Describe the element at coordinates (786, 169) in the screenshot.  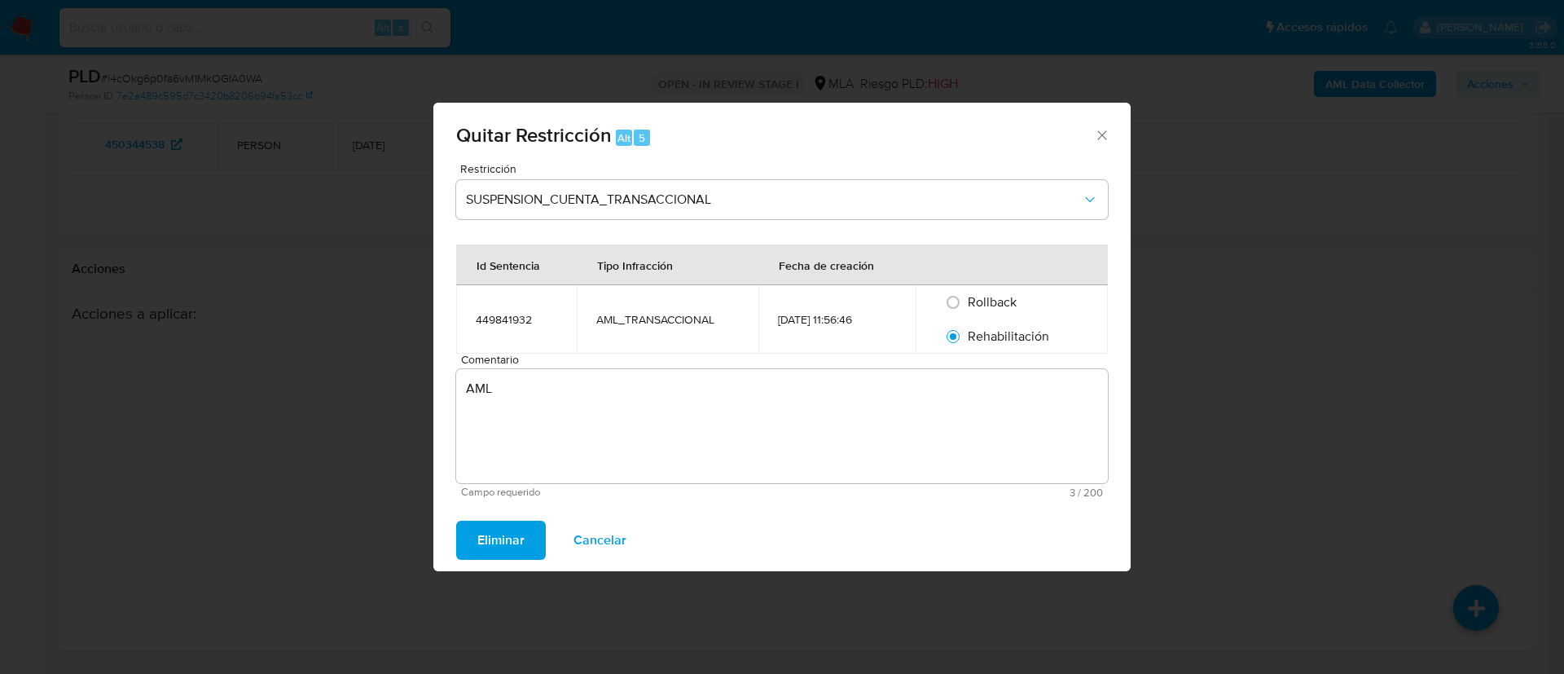
I see `span: Restricción` at that location.